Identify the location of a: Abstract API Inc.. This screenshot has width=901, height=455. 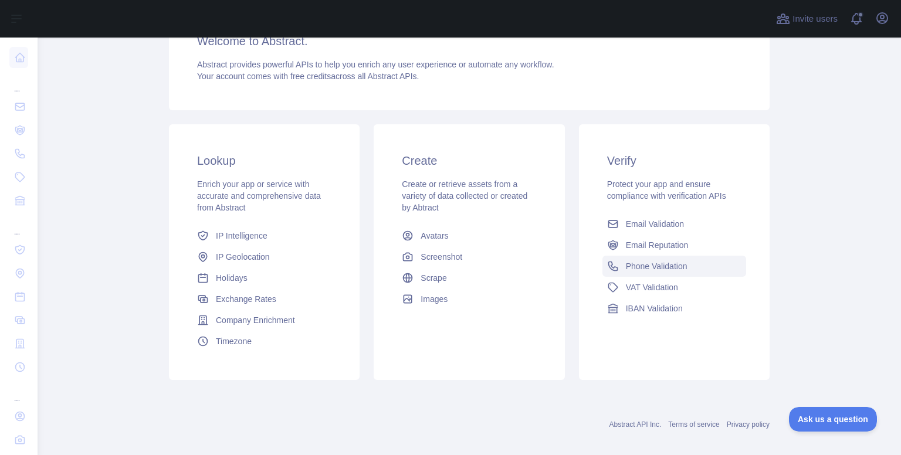
(635, 425).